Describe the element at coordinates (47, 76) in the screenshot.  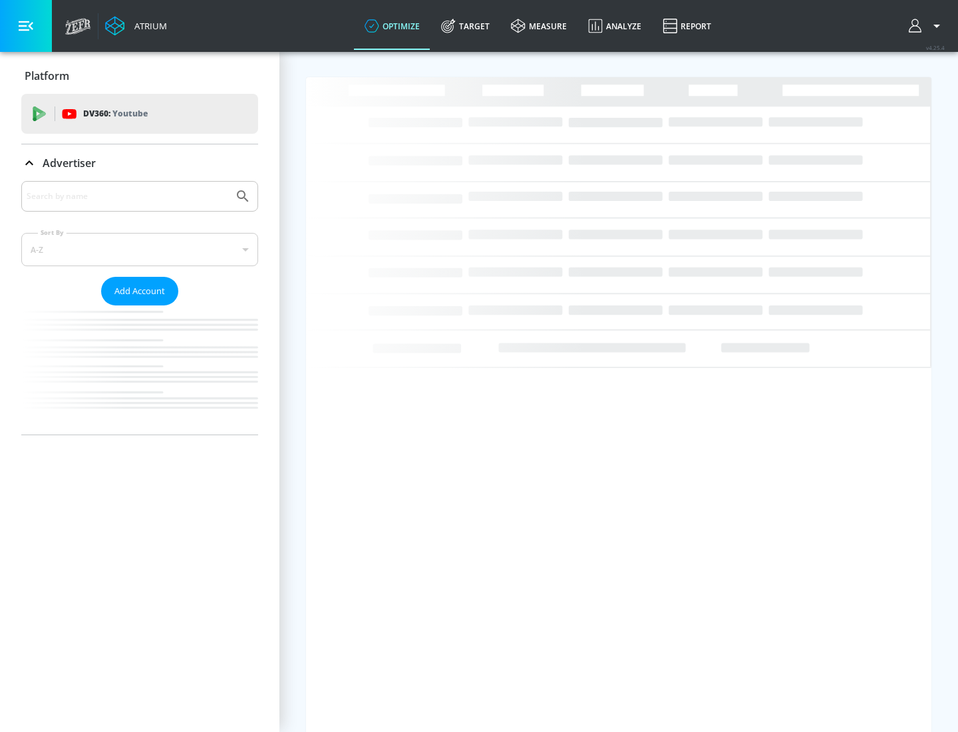
I see `p: Platform` at that location.